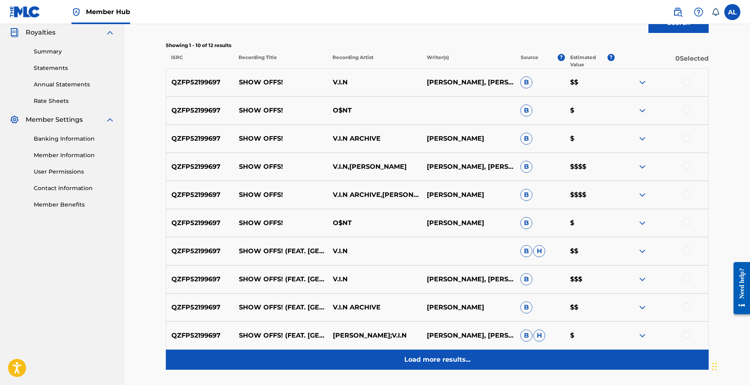 This screenshot has height=385, width=750. What do you see at coordinates (25, 12) in the screenshot?
I see `img: MLC Logo` at bounding box center [25, 12].